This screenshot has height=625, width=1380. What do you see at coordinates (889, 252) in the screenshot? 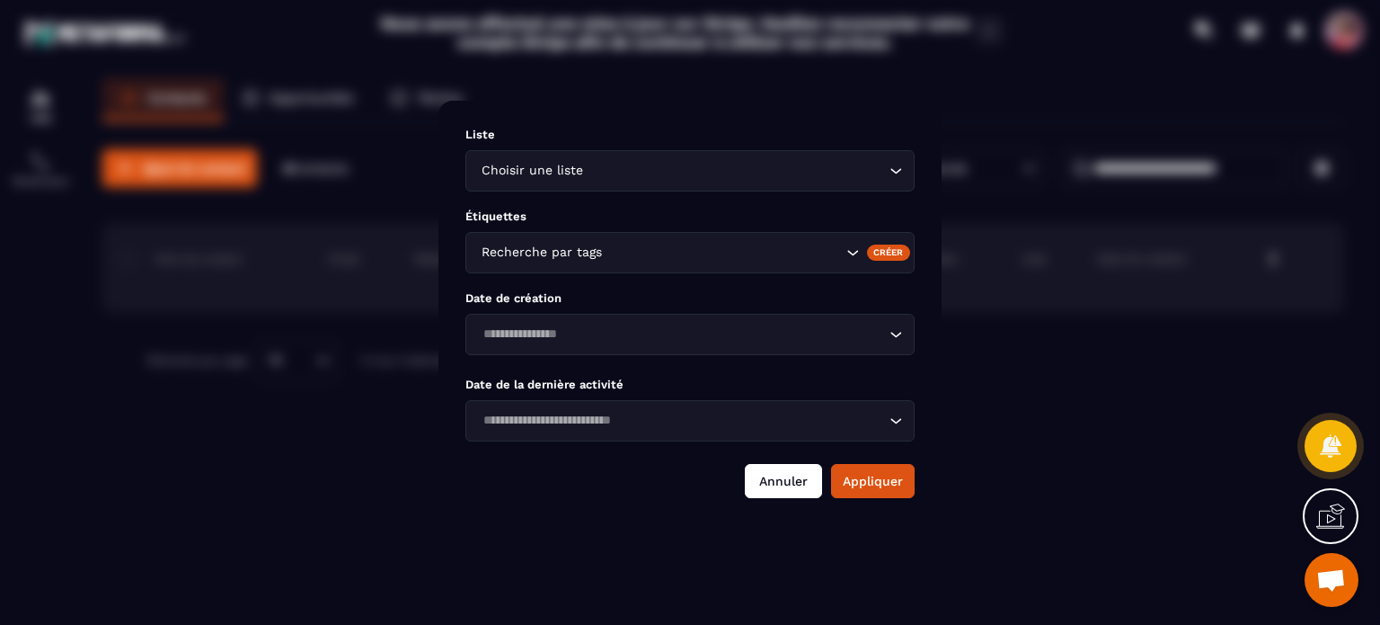
I see `div: Créer` at bounding box center [889, 252].